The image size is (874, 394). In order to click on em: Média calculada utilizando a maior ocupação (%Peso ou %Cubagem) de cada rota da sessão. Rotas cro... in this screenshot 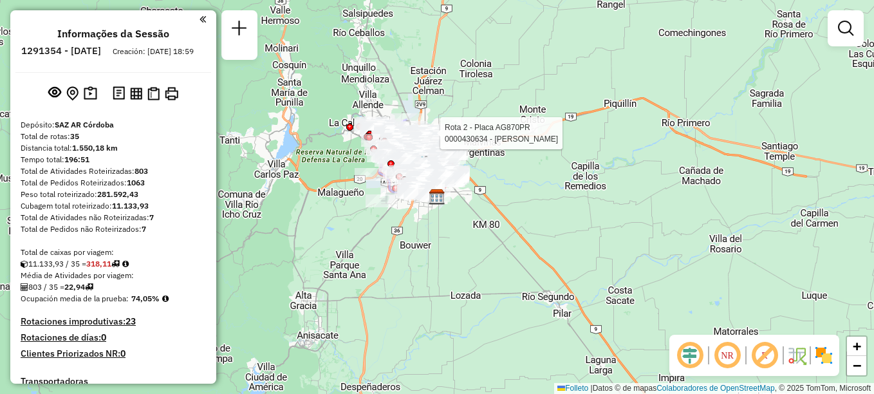, I will do `click(165, 299)`.